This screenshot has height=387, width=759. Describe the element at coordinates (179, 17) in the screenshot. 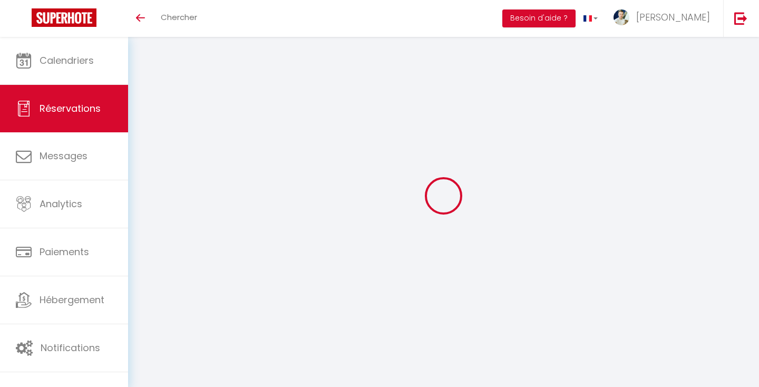

I see `span: Chercher` at that location.